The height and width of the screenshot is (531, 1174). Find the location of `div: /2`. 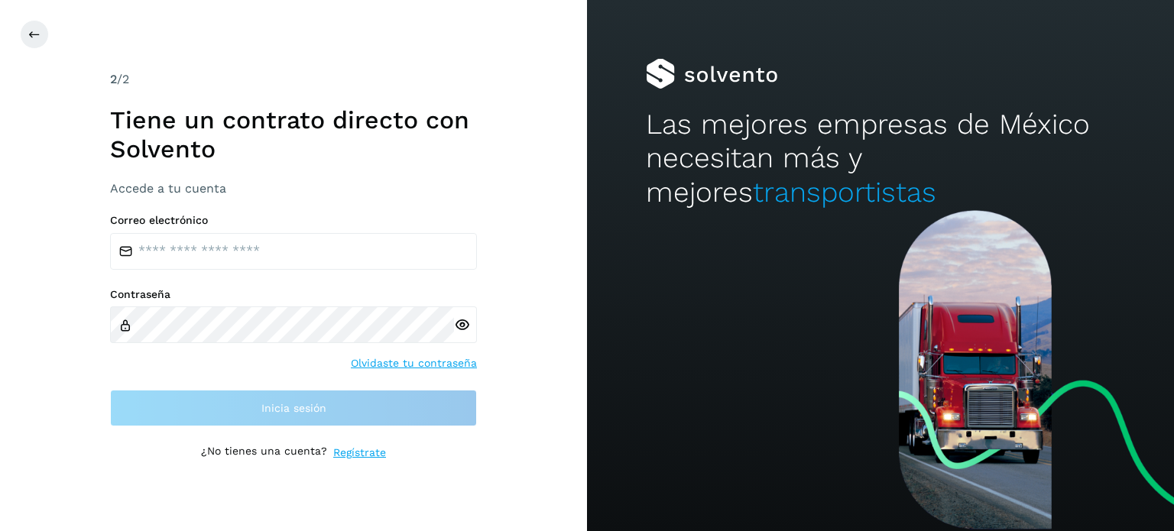

div: /2 is located at coordinates (293, 79).